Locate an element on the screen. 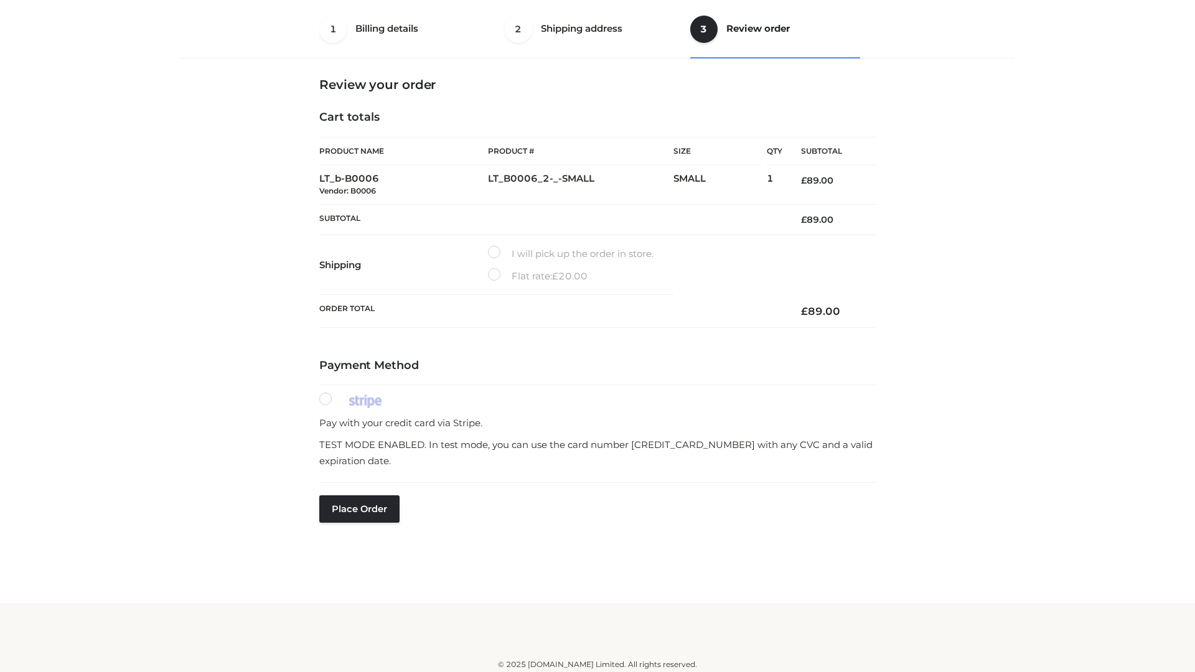  p: Pay with your credit card via Stripe. is located at coordinates (598, 423).